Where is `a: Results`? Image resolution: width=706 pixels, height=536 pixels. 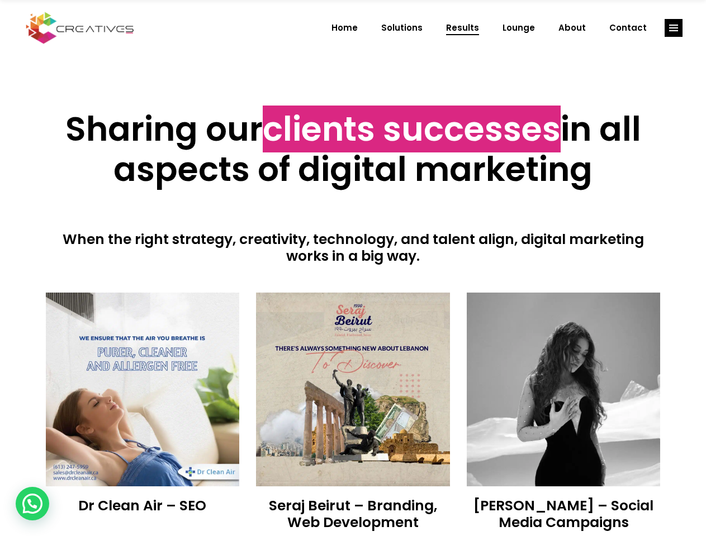 a: Results is located at coordinates (462, 28).